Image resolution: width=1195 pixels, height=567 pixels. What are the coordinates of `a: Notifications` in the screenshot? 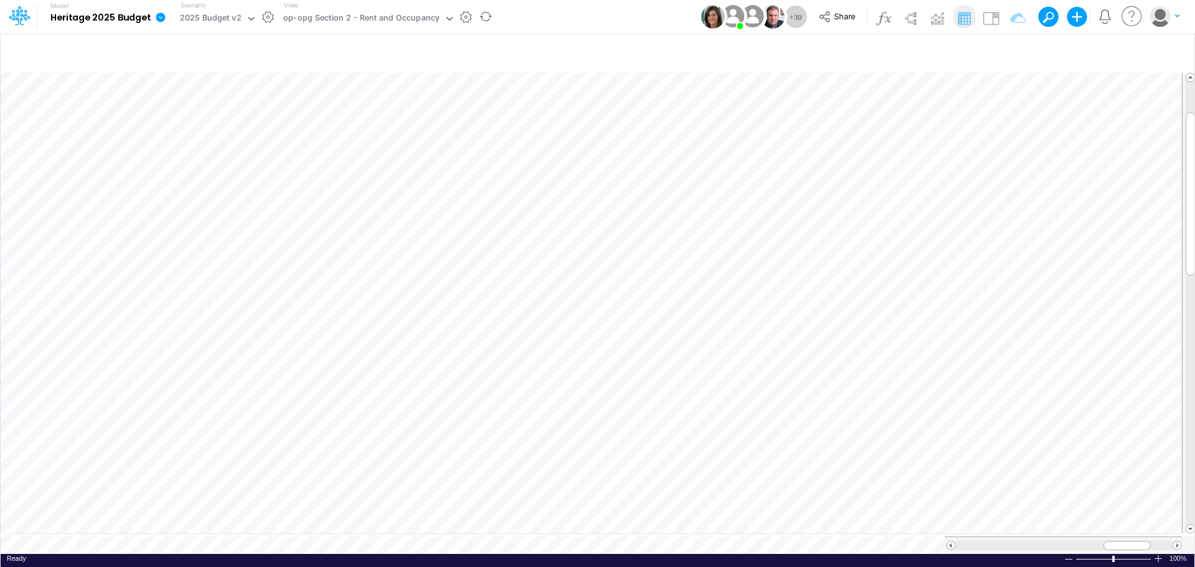 It's located at (1104, 16).